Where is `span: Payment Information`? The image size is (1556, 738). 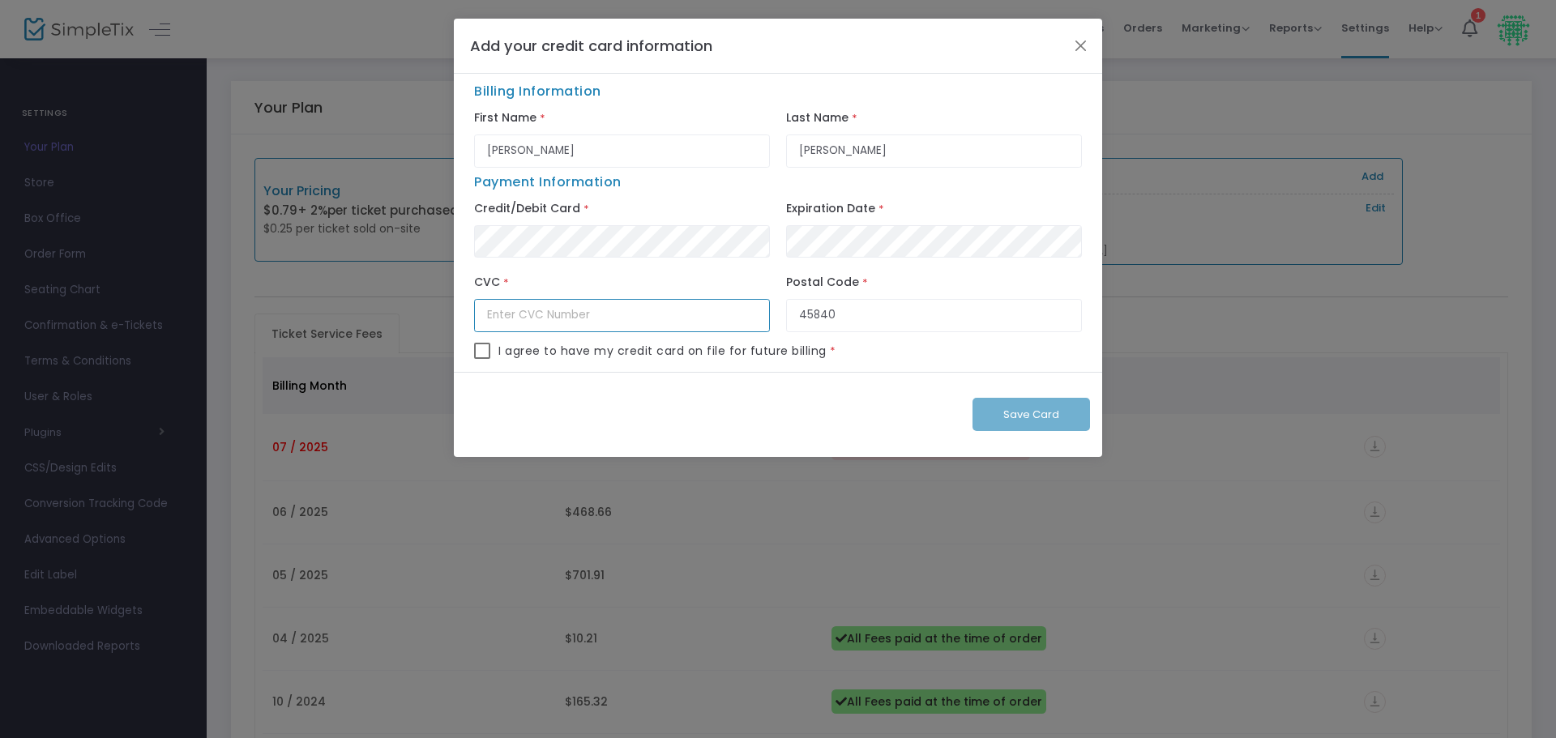
span: Payment Information is located at coordinates (548, 182).